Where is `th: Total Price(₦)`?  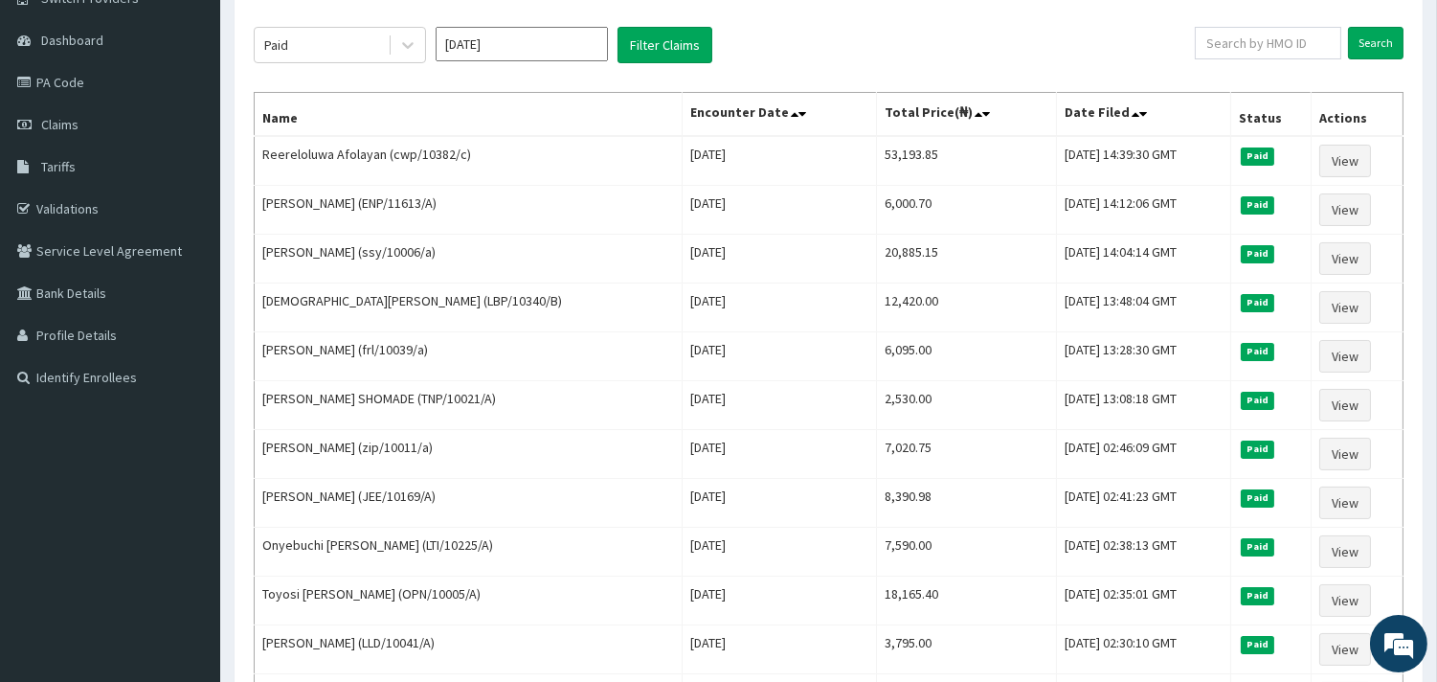
th: Total Price(₦) is located at coordinates (967, 115).